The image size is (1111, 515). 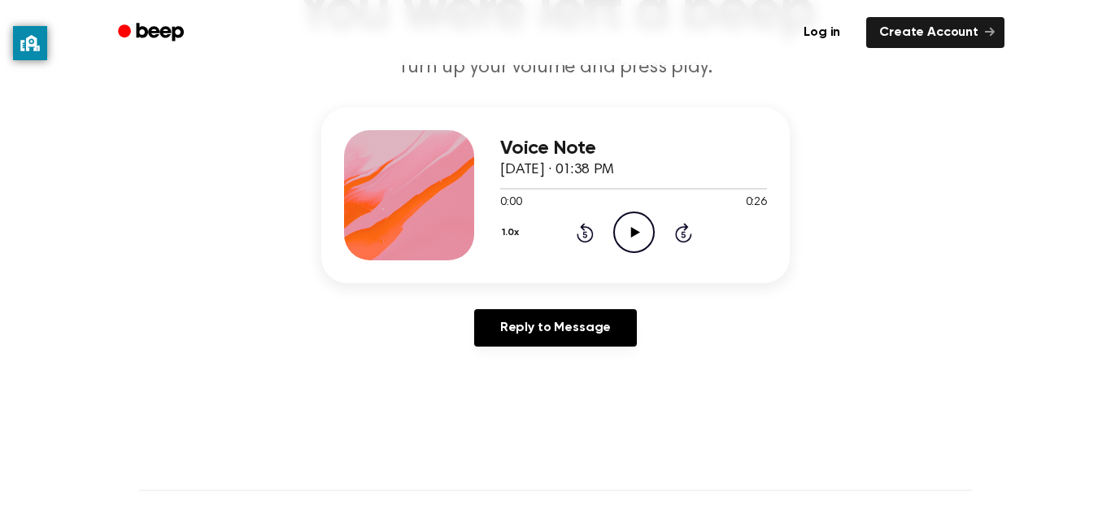 What do you see at coordinates (821, 33) in the screenshot?
I see `a: Log in` at bounding box center [821, 33].